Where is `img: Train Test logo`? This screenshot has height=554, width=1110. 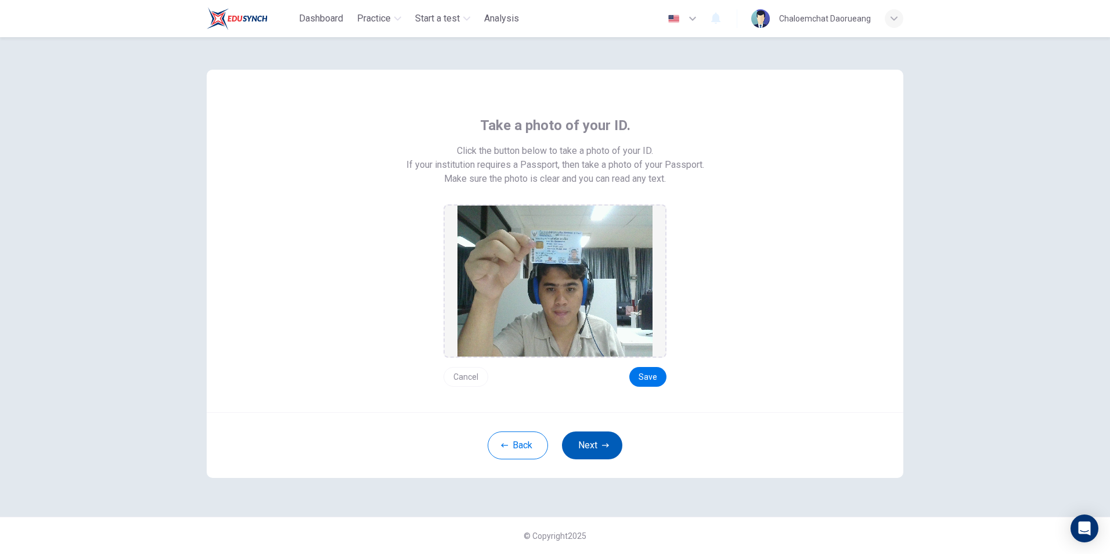
img: Train Test logo is located at coordinates (237, 19).